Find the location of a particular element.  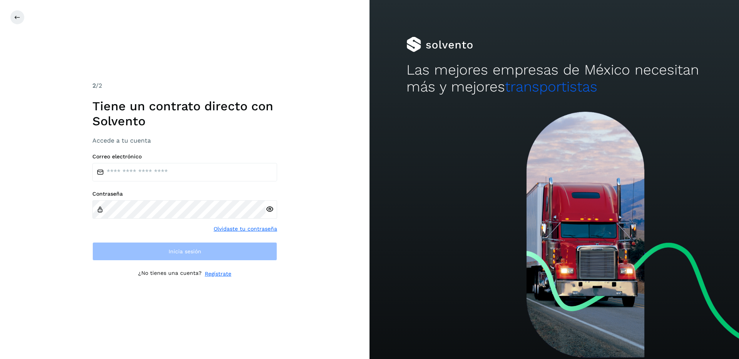

span: 2 is located at coordinates (94, 85).